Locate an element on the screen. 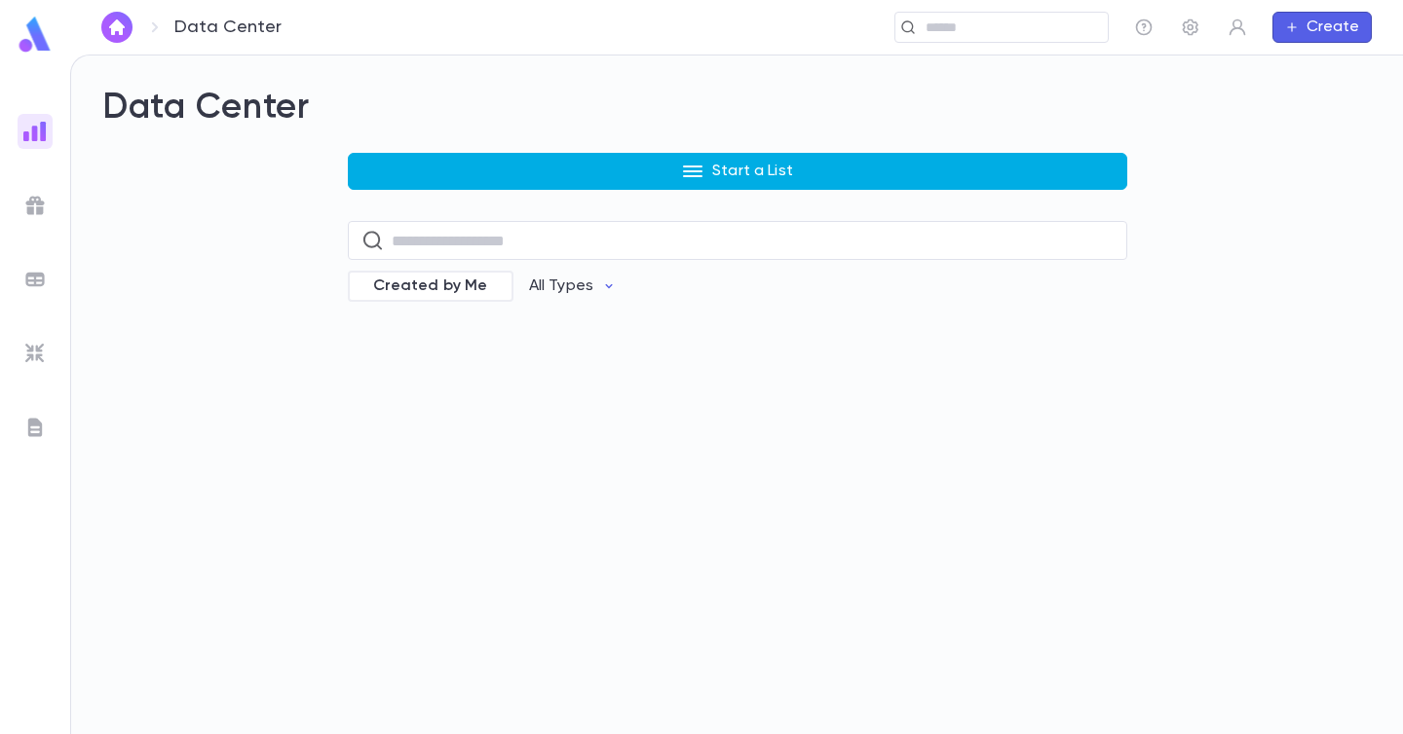  p: Data Center is located at coordinates (228, 27).